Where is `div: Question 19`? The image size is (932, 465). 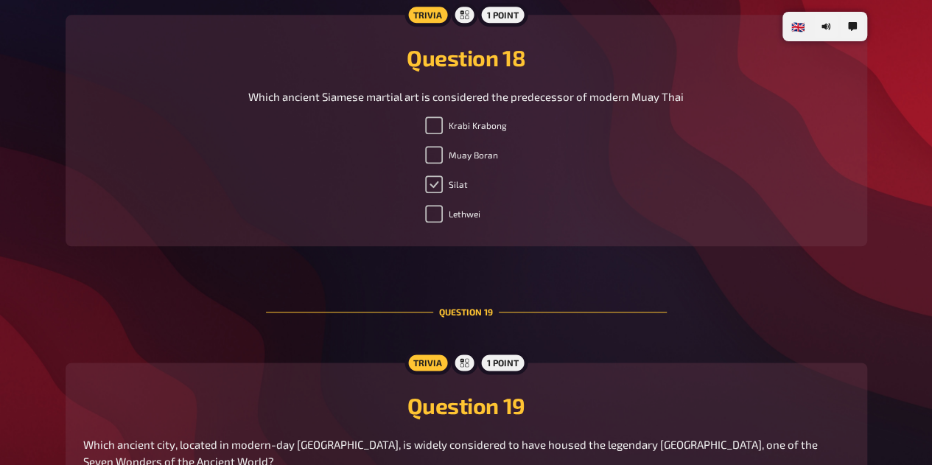 div: Question 19 is located at coordinates (467, 312).